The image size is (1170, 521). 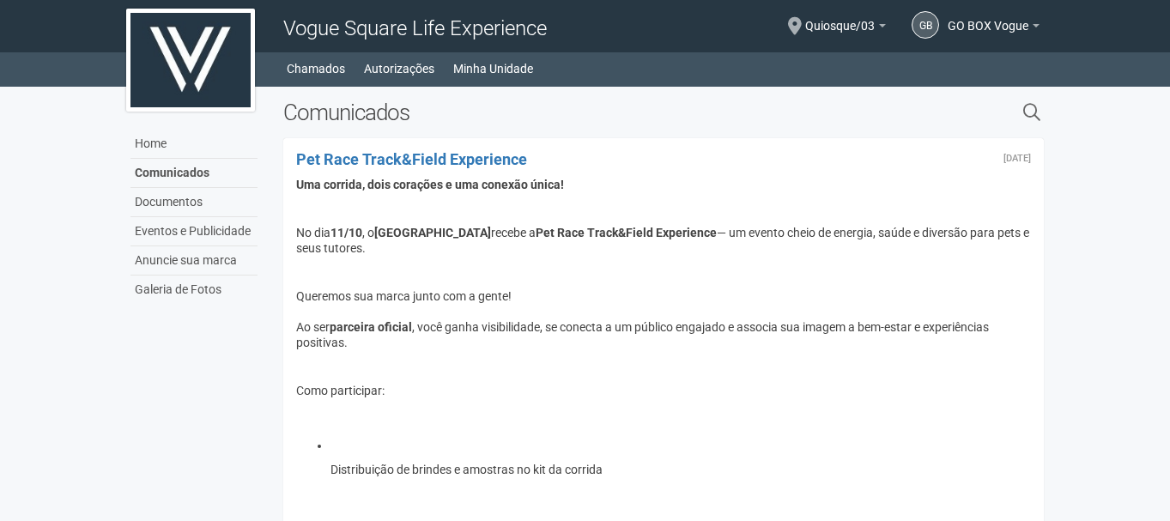 What do you see at coordinates (411, 159) in the screenshot?
I see `a: Pet Race Track&Field Experience` at bounding box center [411, 159].